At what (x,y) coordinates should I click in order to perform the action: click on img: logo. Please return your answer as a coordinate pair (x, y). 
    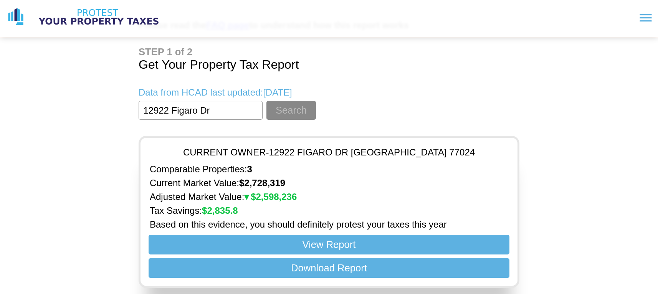
    Looking at the image, I should click on (16, 17).